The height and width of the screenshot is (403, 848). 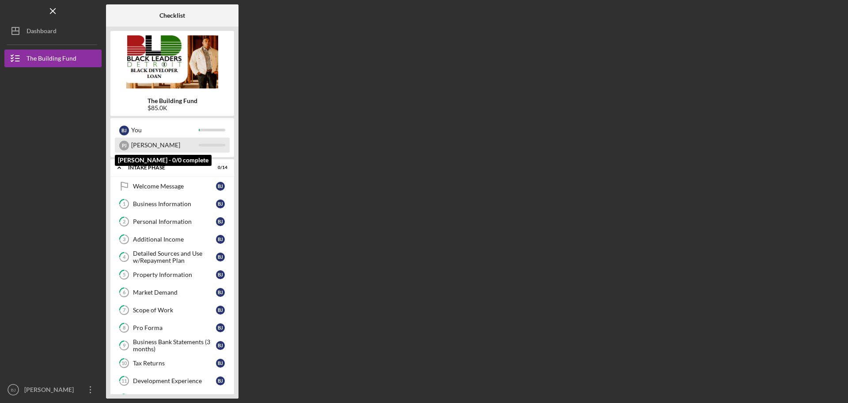 What do you see at coordinates (165, 130) in the screenshot?
I see `div: You` at bounding box center [165, 130].